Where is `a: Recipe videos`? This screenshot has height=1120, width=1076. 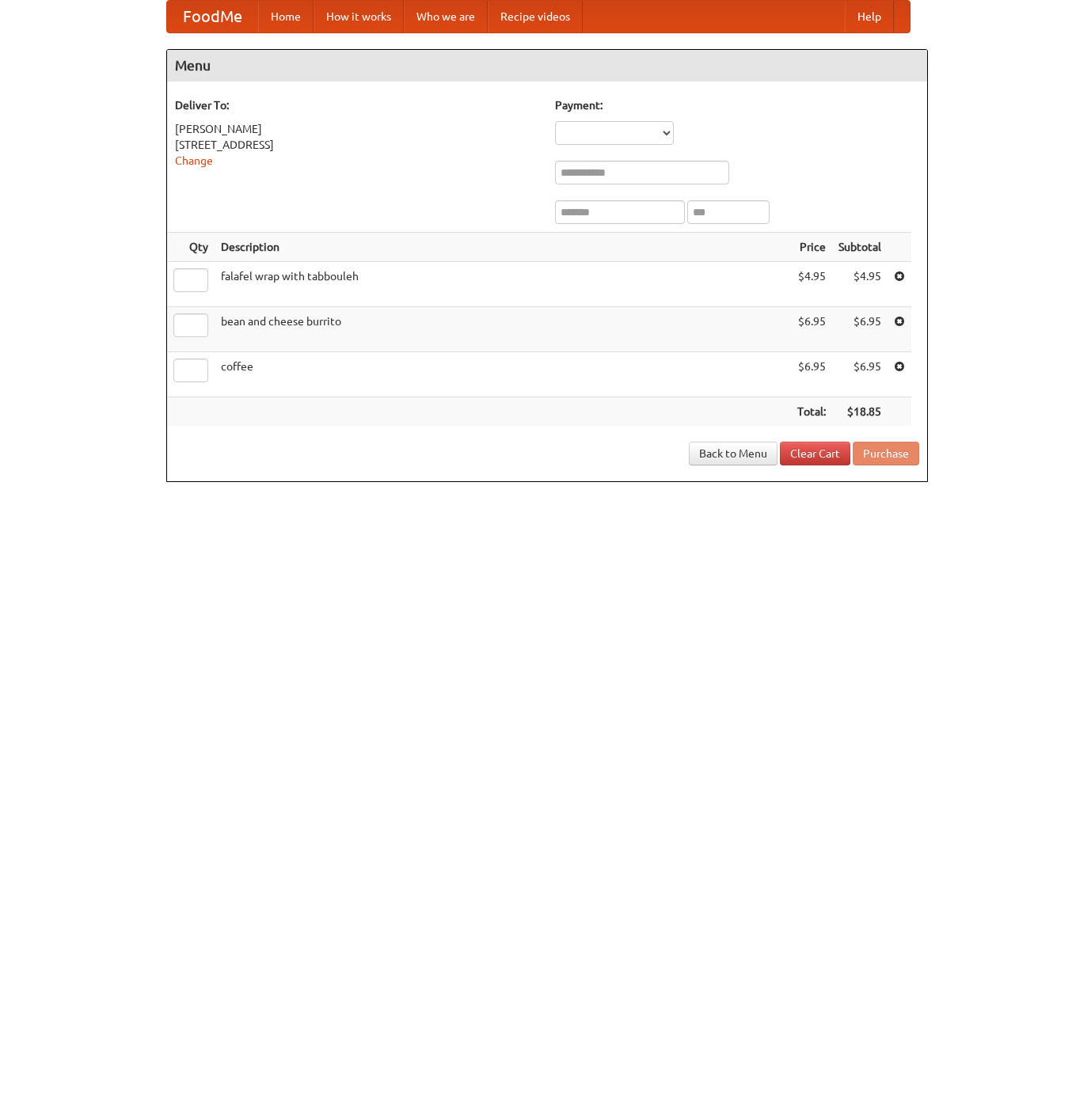
a: Recipe videos is located at coordinates (536, 16).